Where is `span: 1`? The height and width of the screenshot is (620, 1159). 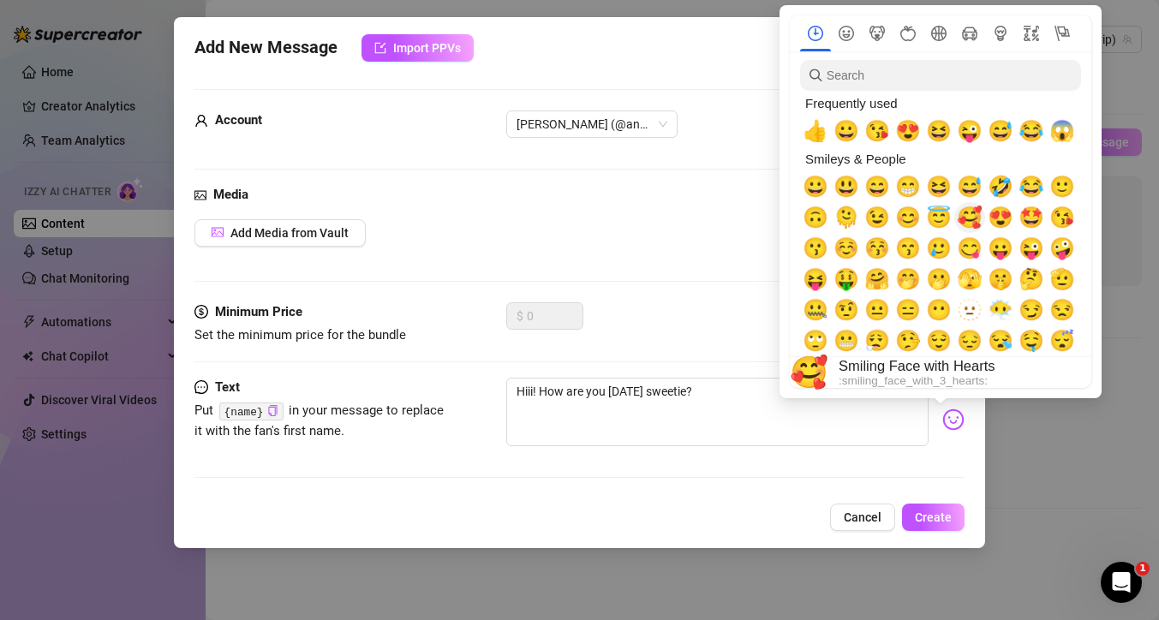 span: 1 is located at coordinates (1143, 569).